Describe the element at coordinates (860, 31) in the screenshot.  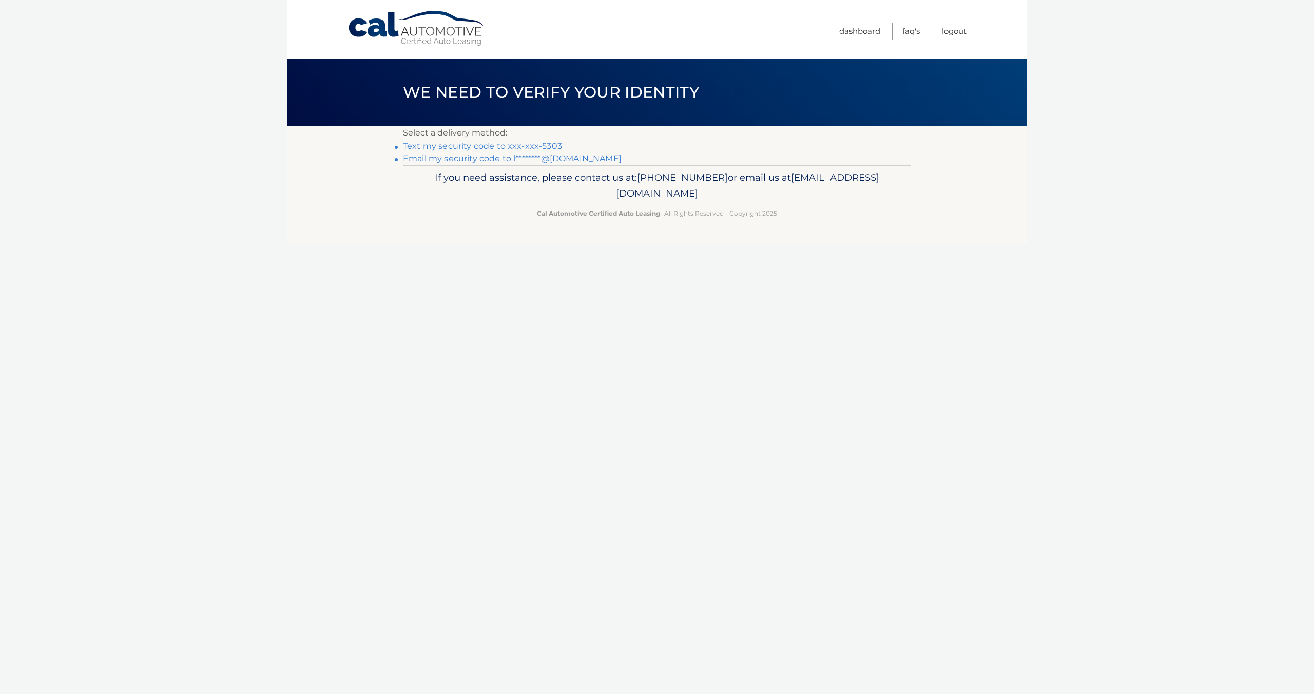
I see `a: Dashboard` at that location.